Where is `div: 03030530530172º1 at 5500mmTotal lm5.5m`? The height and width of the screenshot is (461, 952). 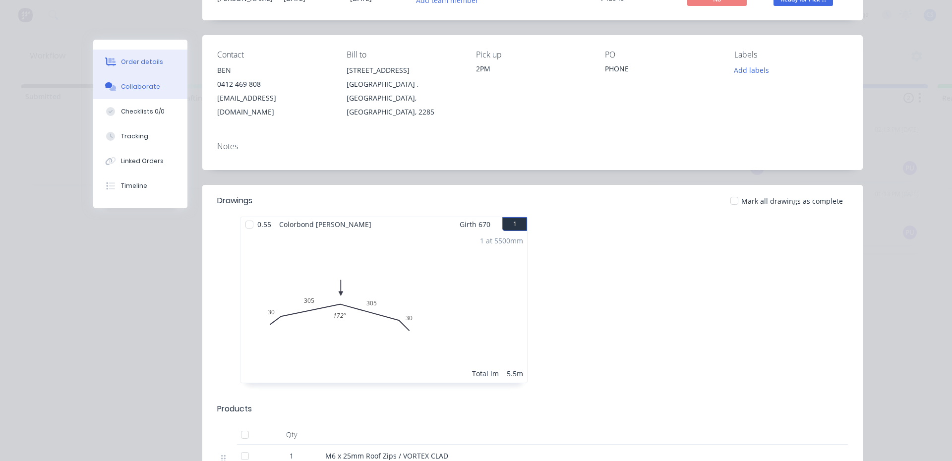
div: 03030530530172º1 at 5500mmTotal lm5.5m is located at coordinates (384, 307).